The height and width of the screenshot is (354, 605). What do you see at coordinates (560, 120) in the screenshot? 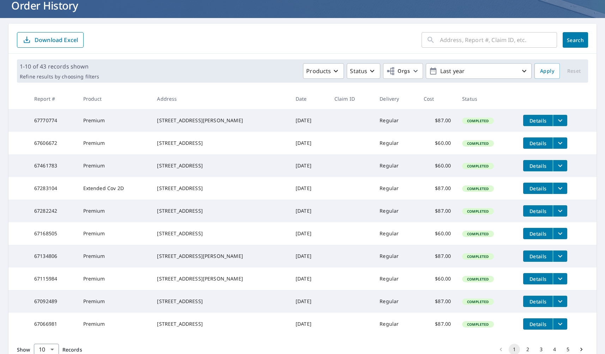
I see `button: filesDropdownBtn-67770774` at bounding box center [560, 120].